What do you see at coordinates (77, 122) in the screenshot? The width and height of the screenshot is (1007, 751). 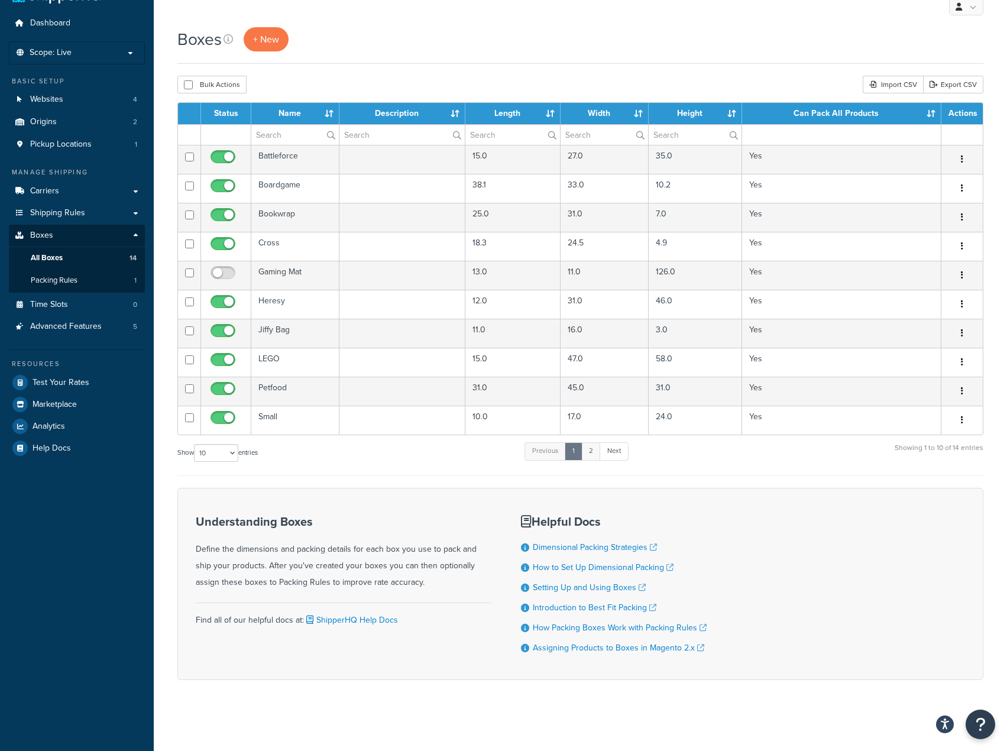 I see `a: Origins 2` at bounding box center [77, 122].